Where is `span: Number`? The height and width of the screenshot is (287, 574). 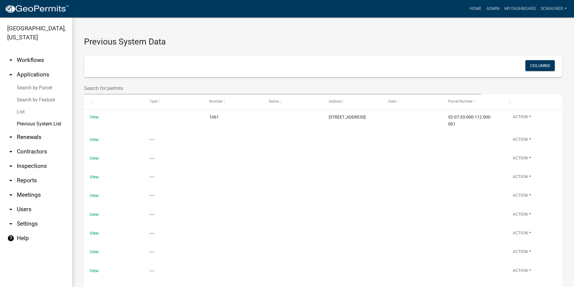
span: Number is located at coordinates (216, 101).